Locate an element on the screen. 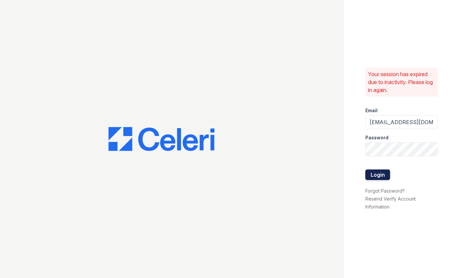 This screenshot has height=278, width=459. a: Resend Verify Account Information is located at coordinates (391, 203).